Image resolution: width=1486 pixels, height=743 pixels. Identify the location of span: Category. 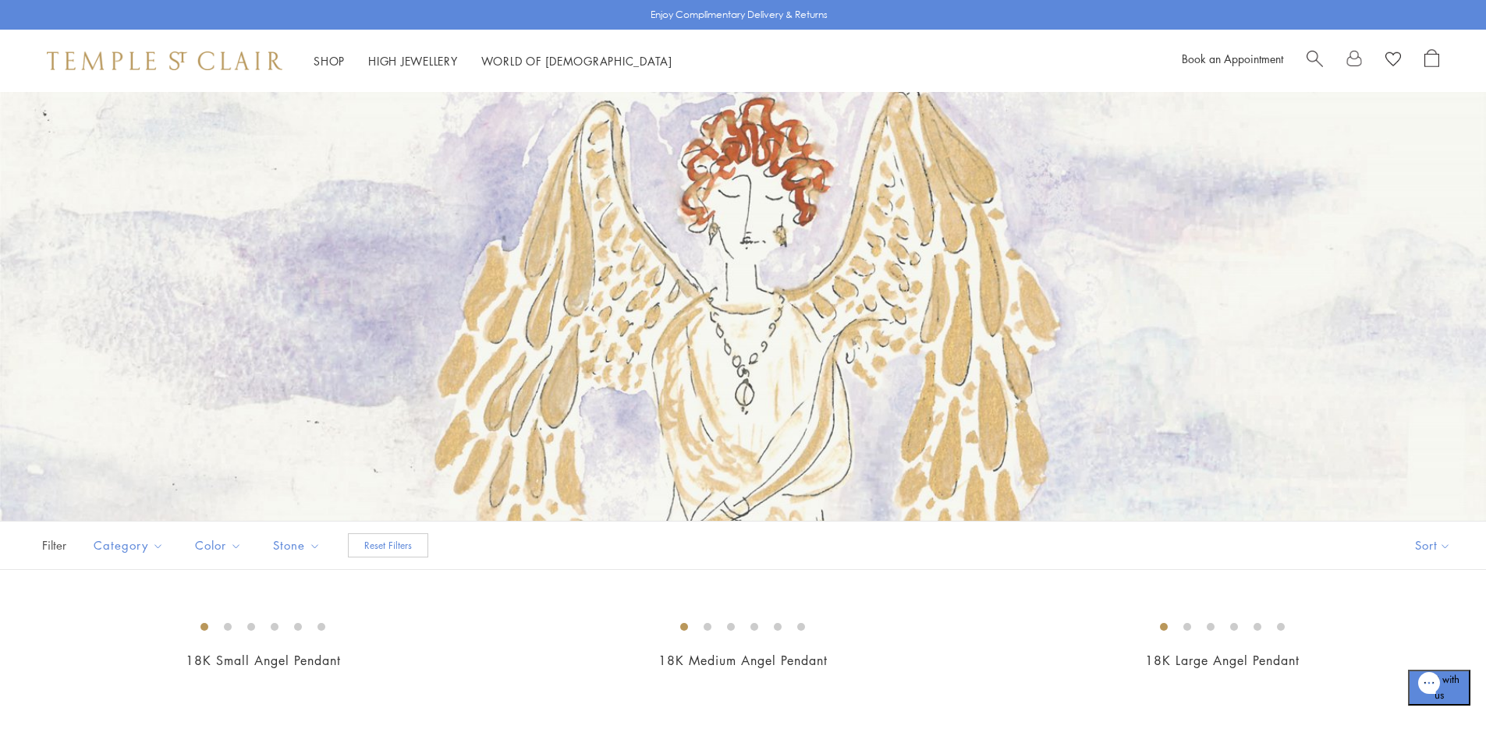
(130, 545).